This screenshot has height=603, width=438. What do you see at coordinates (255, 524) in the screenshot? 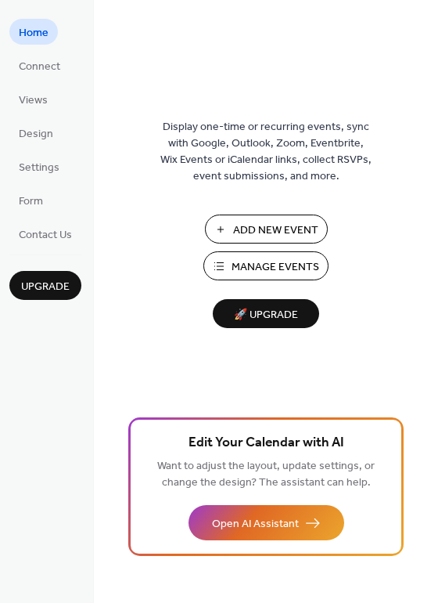
I see `span: Open AI Assistant` at bounding box center [255, 524].